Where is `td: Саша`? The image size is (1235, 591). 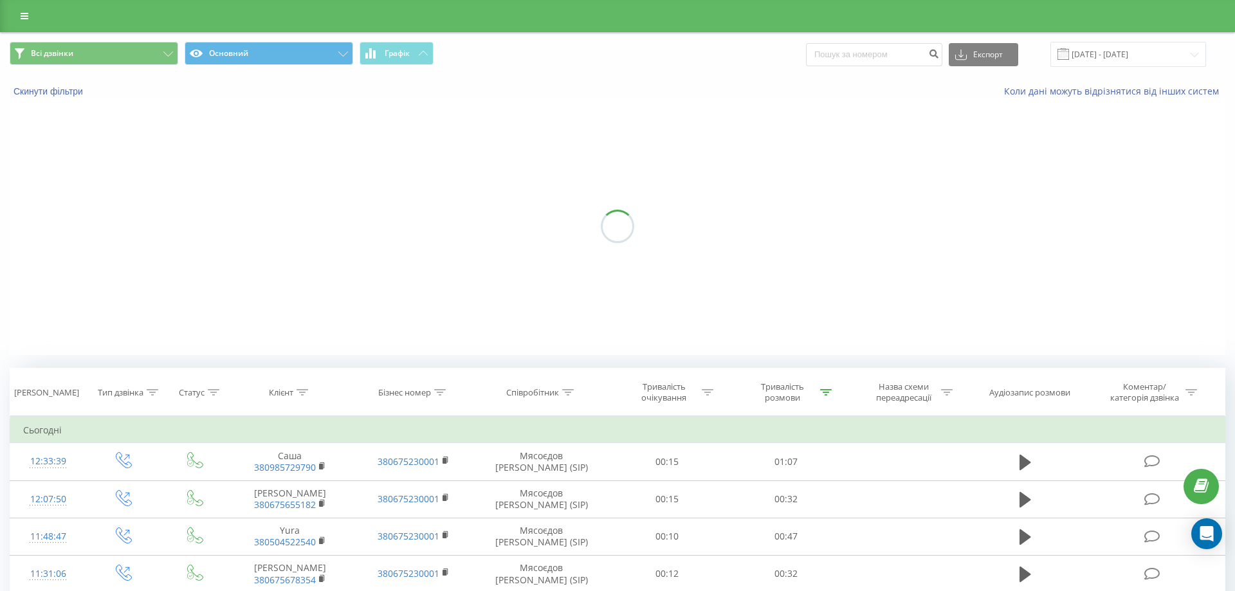 td: Саша is located at coordinates (290, 462).